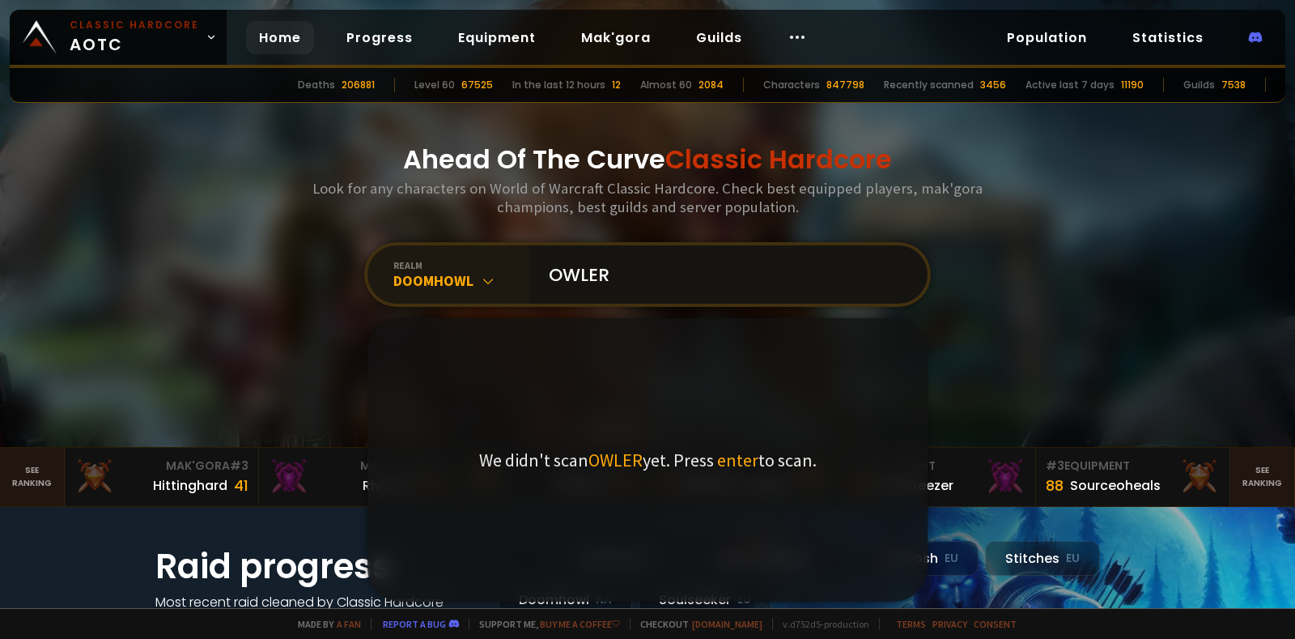  What do you see at coordinates (1055, 485) in the screenshot?
I see `div: 88` at bounding box center [1055, 485].